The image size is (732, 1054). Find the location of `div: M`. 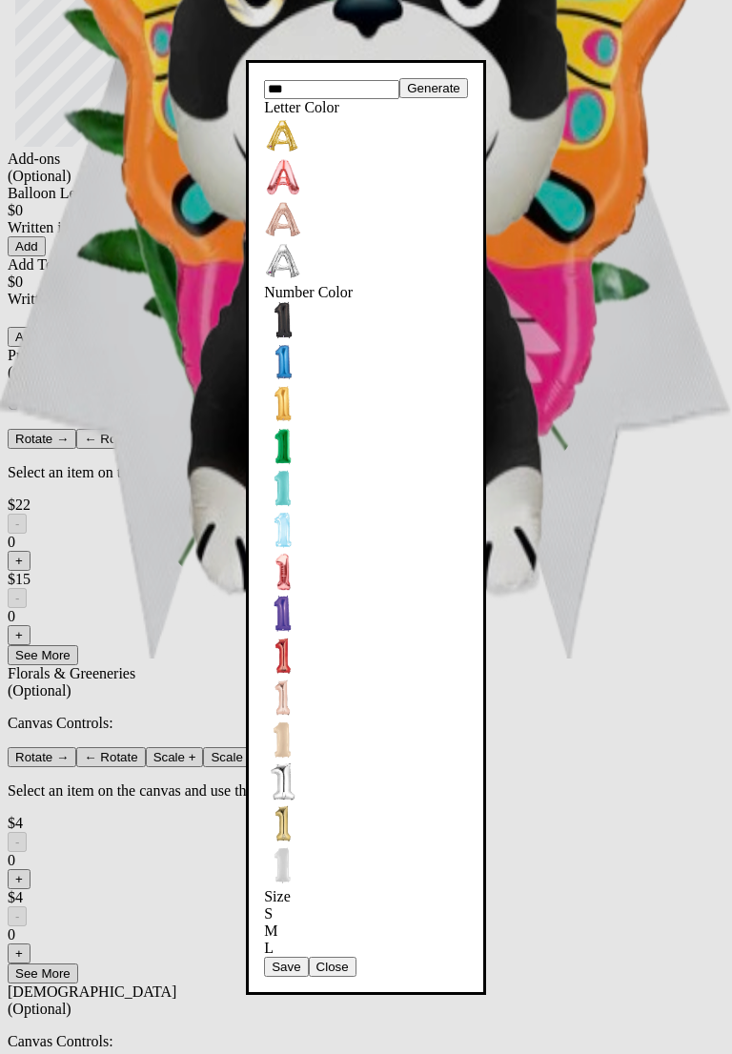

div: M is located at coordinates (366, 931).